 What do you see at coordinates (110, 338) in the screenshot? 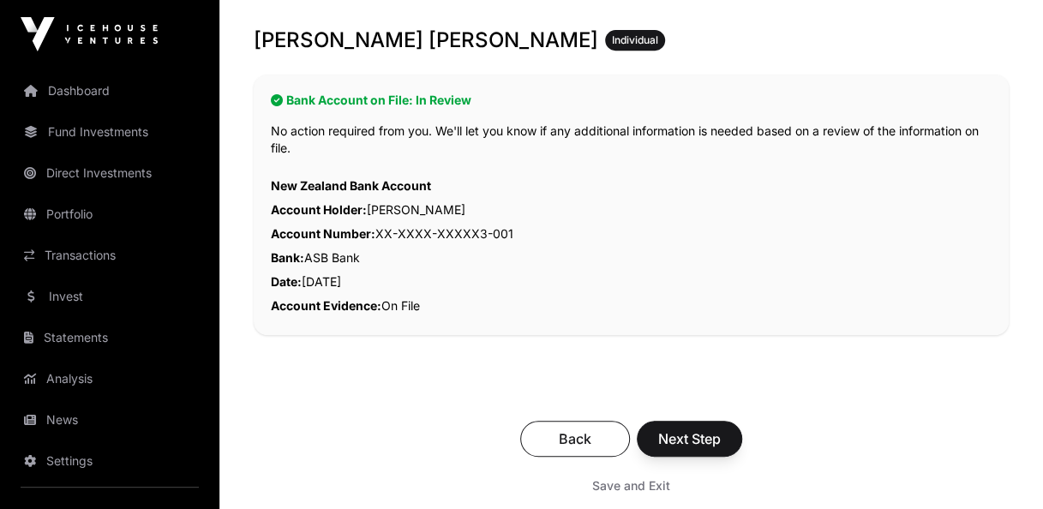
I see `a: Statements` at bounding box center [110, 338].